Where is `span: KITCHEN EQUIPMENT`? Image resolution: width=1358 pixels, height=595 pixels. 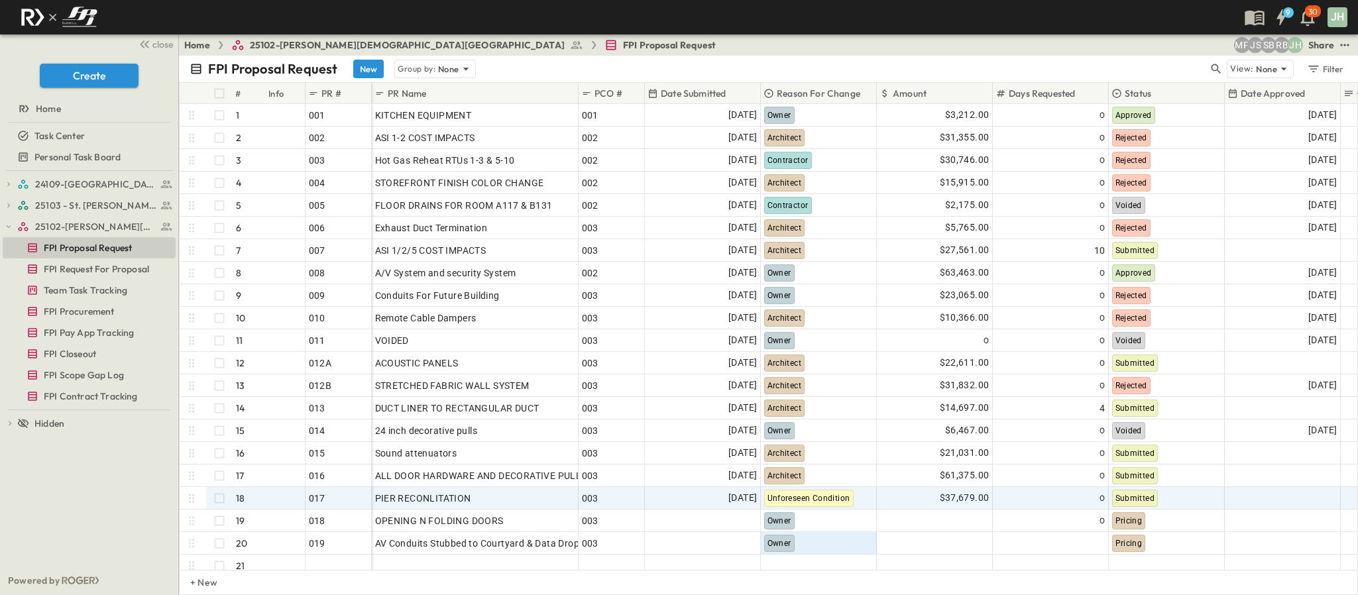 span: KITCHEN EQUIPMENT is located at coordinates (424, 115).